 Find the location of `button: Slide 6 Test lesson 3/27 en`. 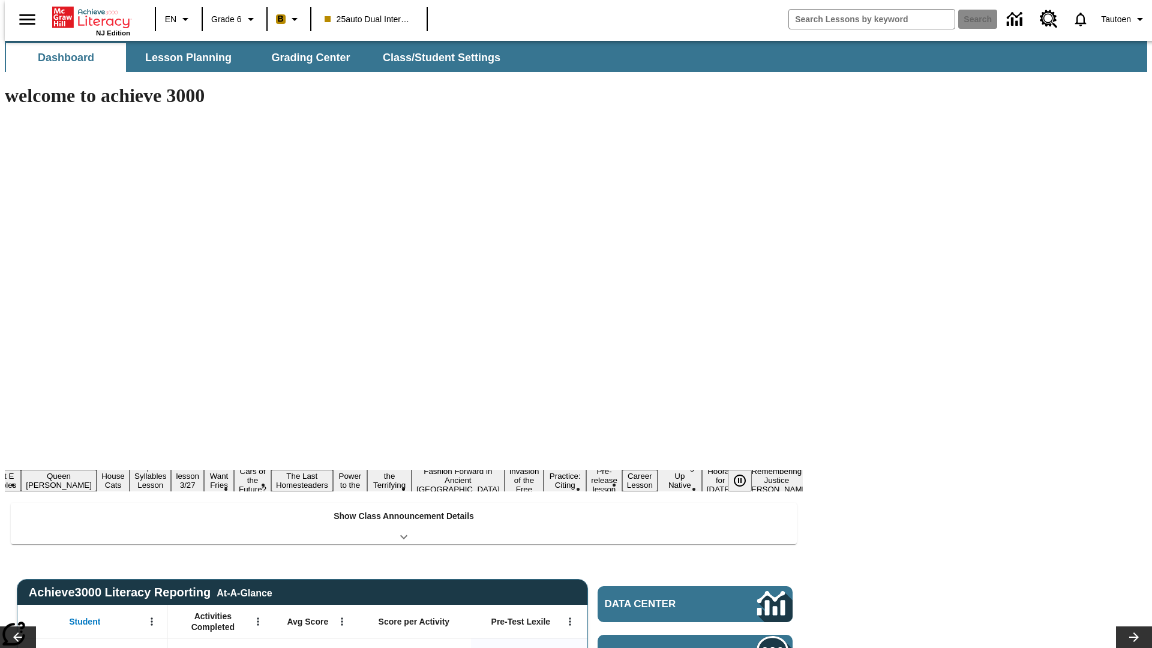

button: Slide 6 Test lesson 3/27 en is located at coordinates (187, 480).